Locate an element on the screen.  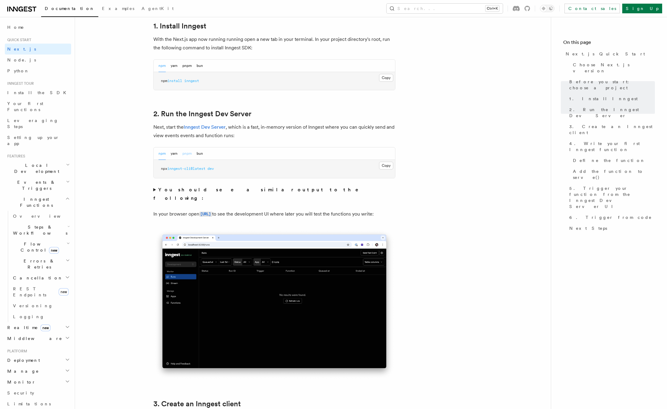
p: In your browser open to see the development UI where later you will test the functions you write: is located at coordinates (274, 214).